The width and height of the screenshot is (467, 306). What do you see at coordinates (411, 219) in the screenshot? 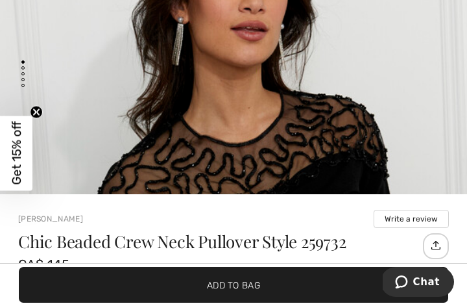
I see `button: Write a review` at bounding box center [411, 219].